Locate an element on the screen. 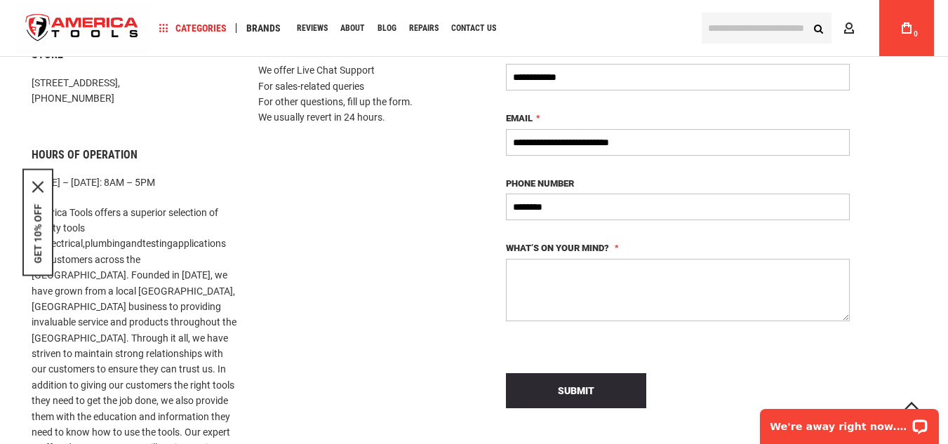 This screenshot has width=948, height=444. a: Brands is located at coordinates (263, 28).